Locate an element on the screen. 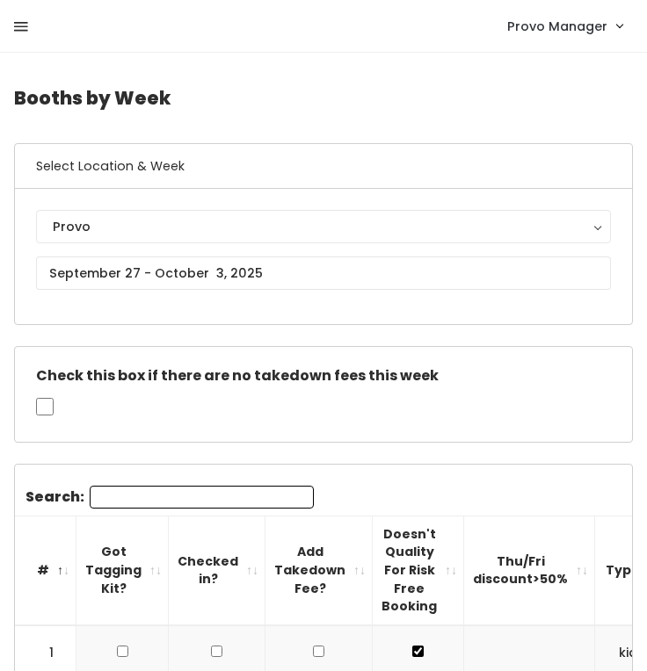  label: Search: is located at coordinates (170, 497).